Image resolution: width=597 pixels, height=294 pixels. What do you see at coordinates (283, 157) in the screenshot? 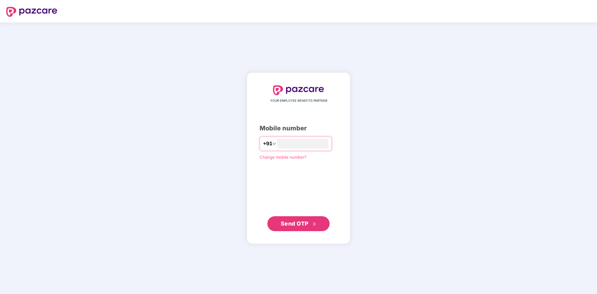
I see `span: Change mobile number?` at bounding box center [283, 157].